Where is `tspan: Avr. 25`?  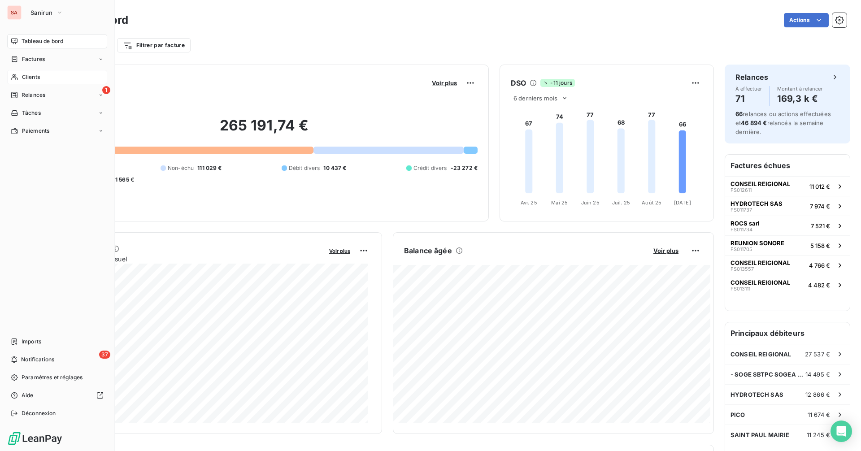
tspan: Avr. 25 is located at coordinates (529, 203).